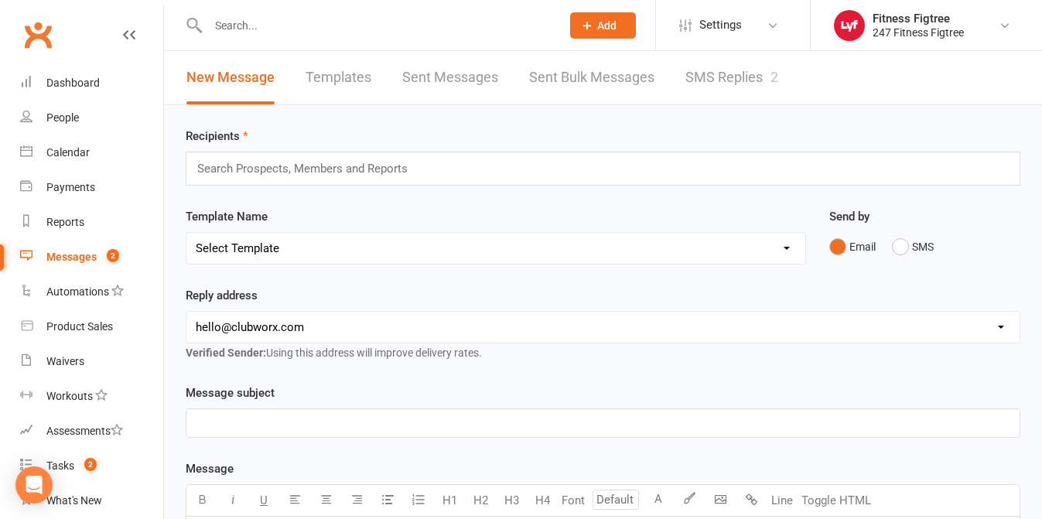 This screenshot has height=519, width=1042. Describe the element at coordinates (60, 466) in the screenshot. I see `div: Tasks` at that location.